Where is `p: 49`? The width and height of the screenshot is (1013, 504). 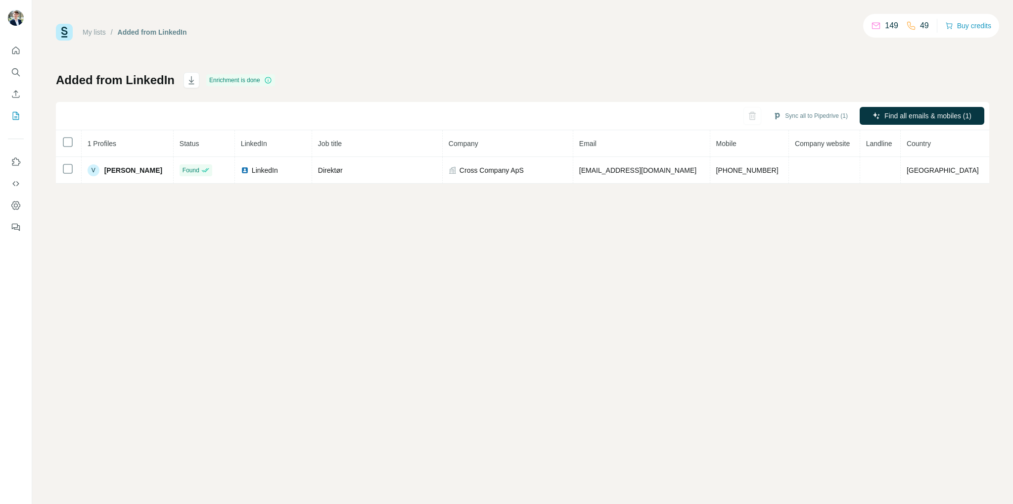 p: 49 is located at coordinates (925, 26).